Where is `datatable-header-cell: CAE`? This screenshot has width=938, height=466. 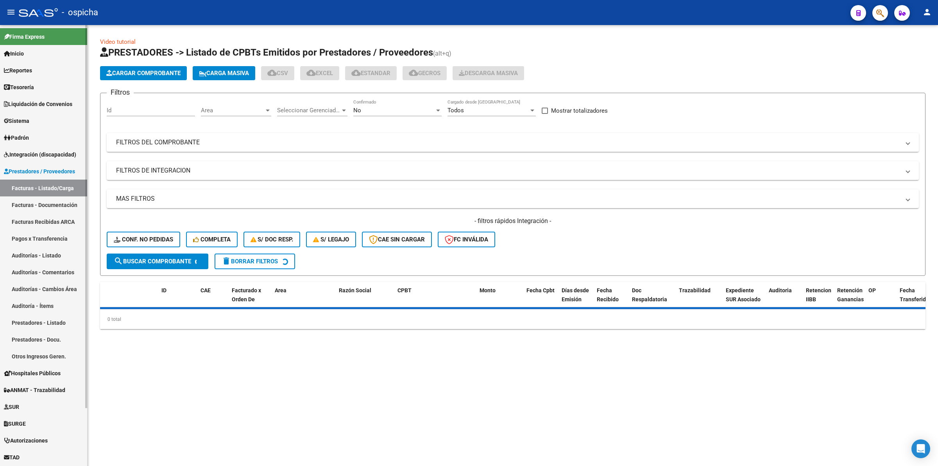 datatable-header-cell: CAE is located at coordinates (213, 299).